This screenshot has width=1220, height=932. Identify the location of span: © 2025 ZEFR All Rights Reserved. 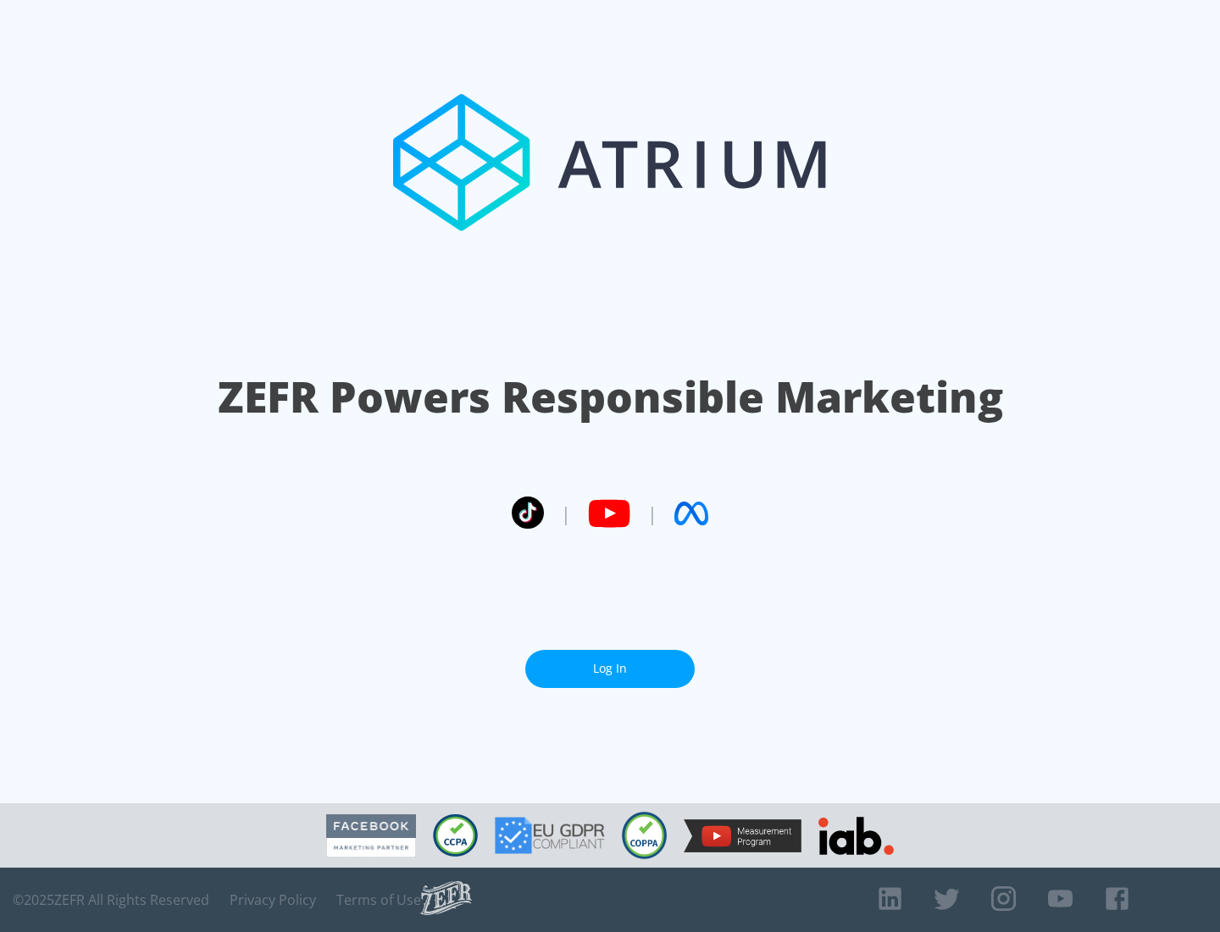
(111, 899).